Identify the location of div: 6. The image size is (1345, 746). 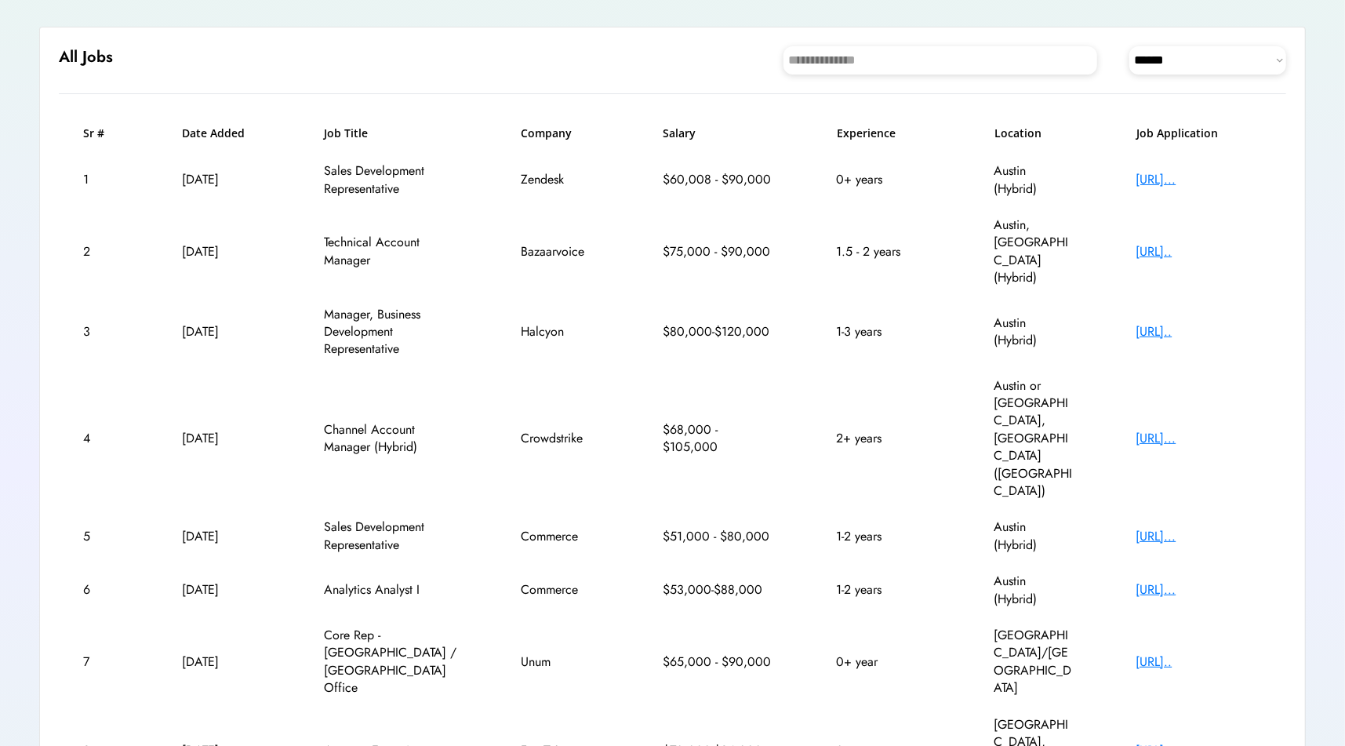
(101, 590).